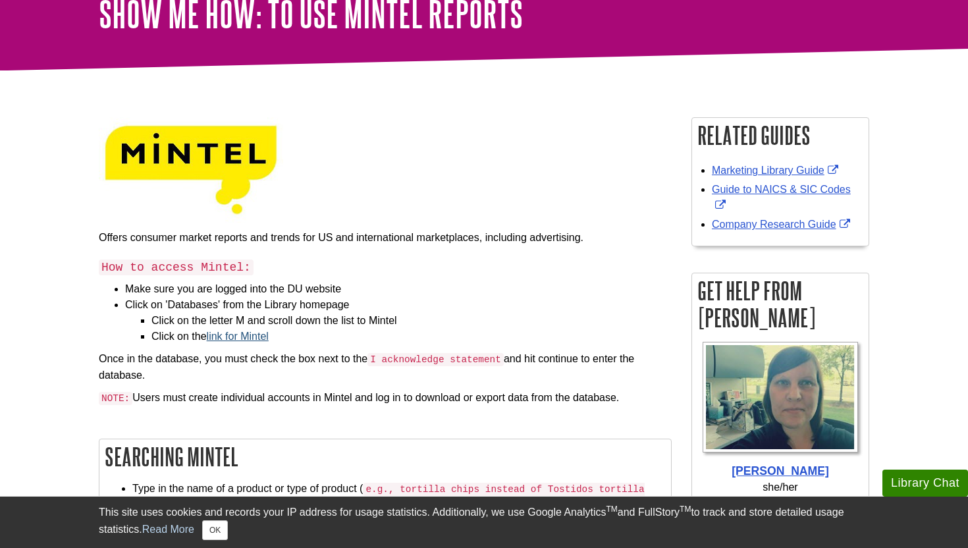  What do you see at coordinates (385, 238) in the screenshot?
I see `p: Offers consumer market reports and trends for US and international marketplaces, including advert...` at bounding box center [385, 238].